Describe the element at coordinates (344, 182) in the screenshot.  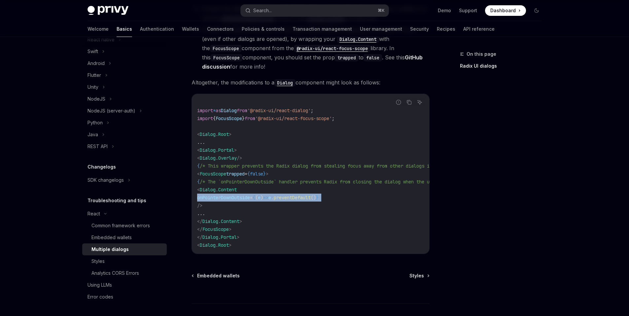
I see `span: /* The `onPointerDownOutside` handler prevents Radix from closing the dialog when the user clicks...` at that location.